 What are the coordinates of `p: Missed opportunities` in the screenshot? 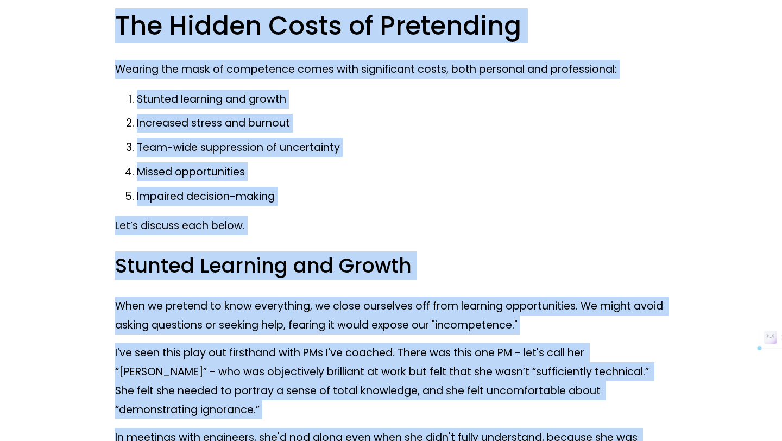 It's located at (401, 172).